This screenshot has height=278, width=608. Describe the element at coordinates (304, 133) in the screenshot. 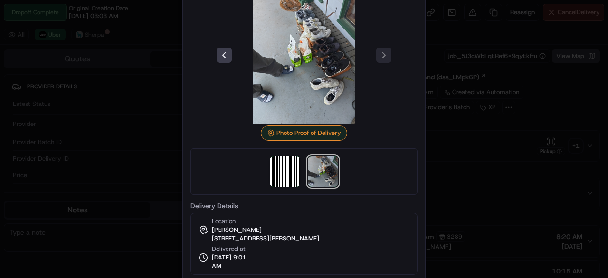

I see `div: Photo Proof of Delivery` at that location.